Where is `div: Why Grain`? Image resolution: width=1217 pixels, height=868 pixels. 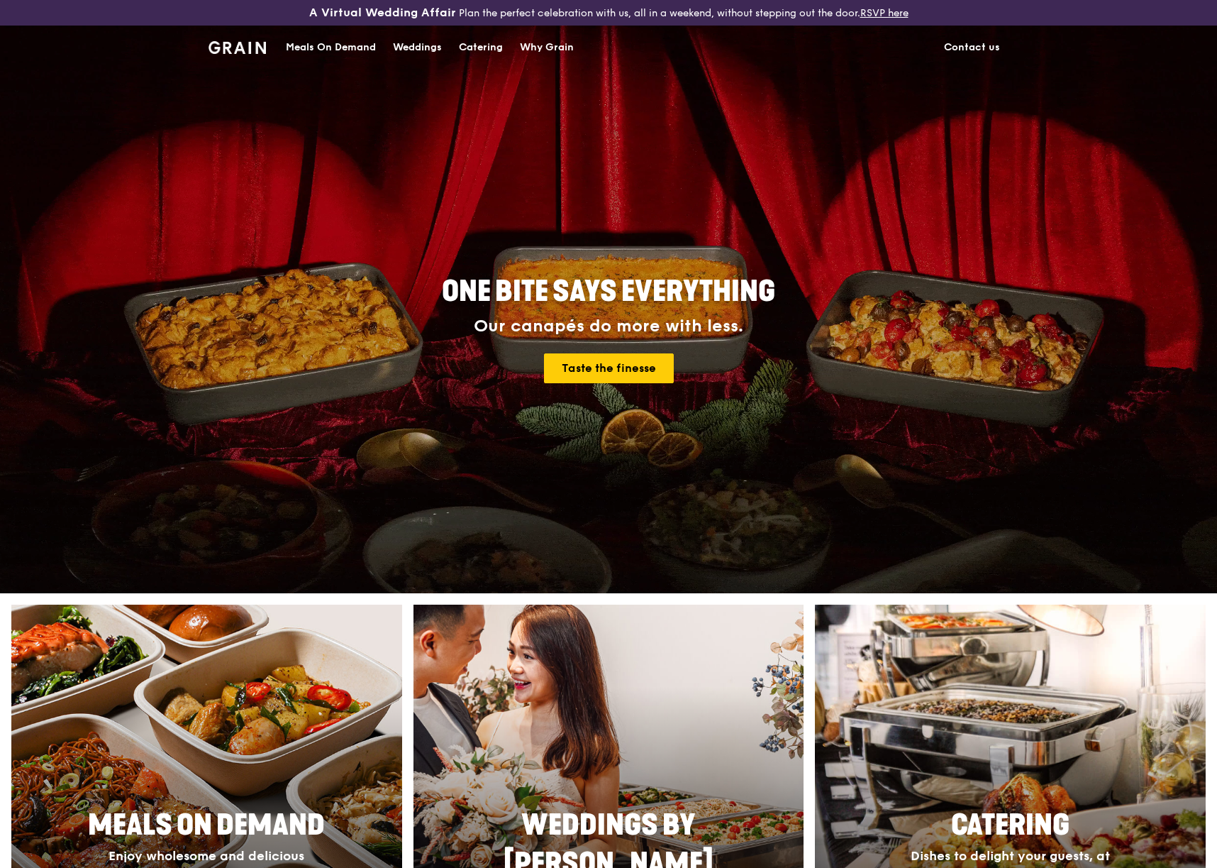 div: Why Grain is located at coordinates (547, 48).